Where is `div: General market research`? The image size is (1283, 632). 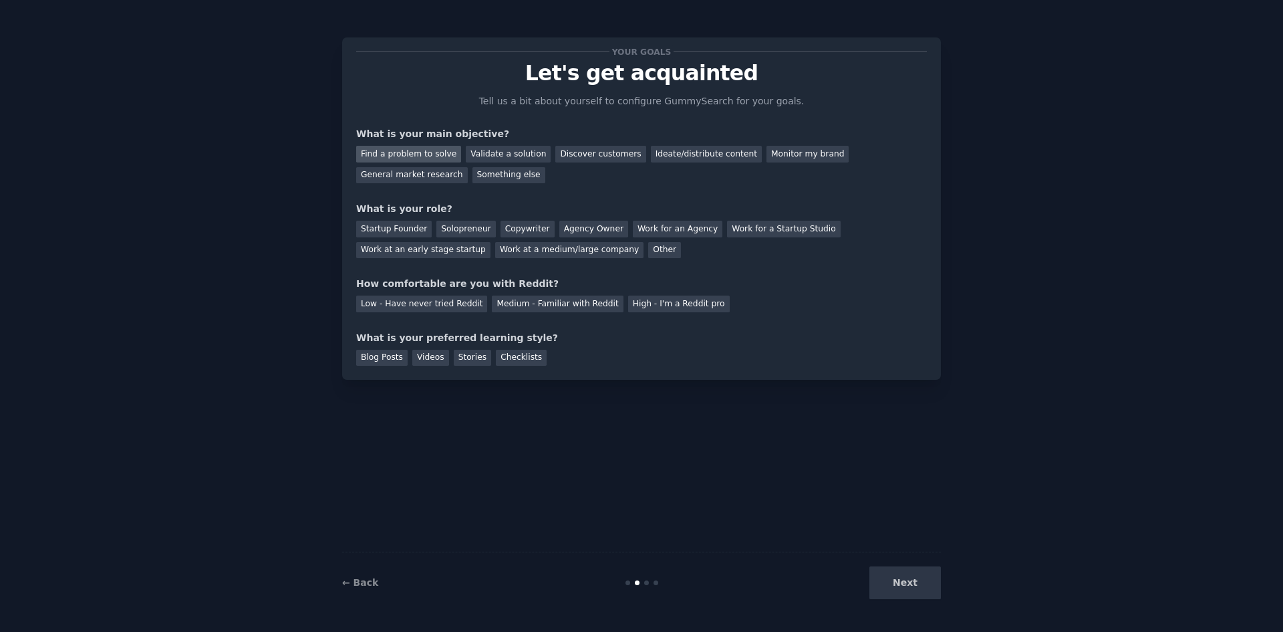
div: General market research is located at coordinates (412, 175).